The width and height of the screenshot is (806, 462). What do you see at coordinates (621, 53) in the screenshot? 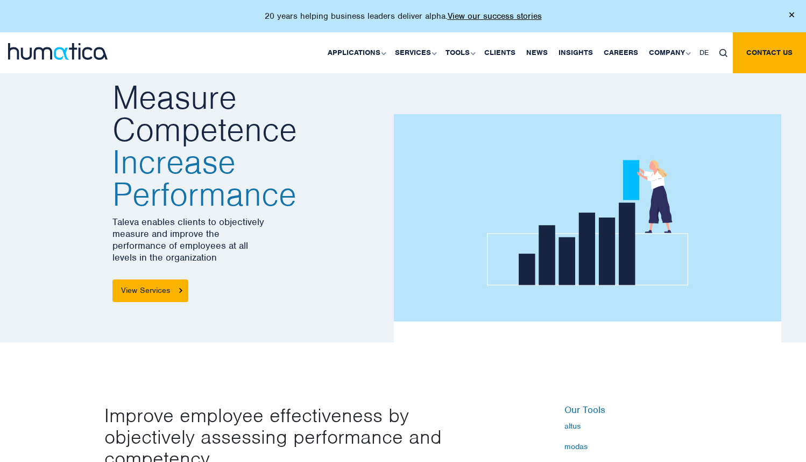
I see `a: Careers` at bounding box center [621, 53].